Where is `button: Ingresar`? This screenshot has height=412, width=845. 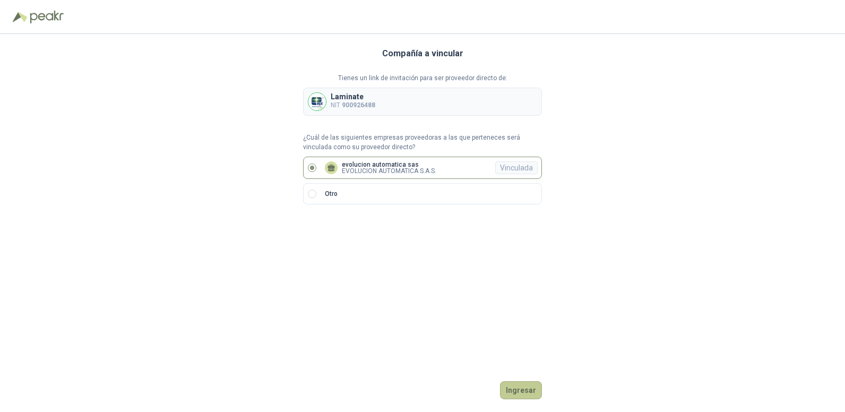
button: Ingresar is located at coordinates (521, 390).